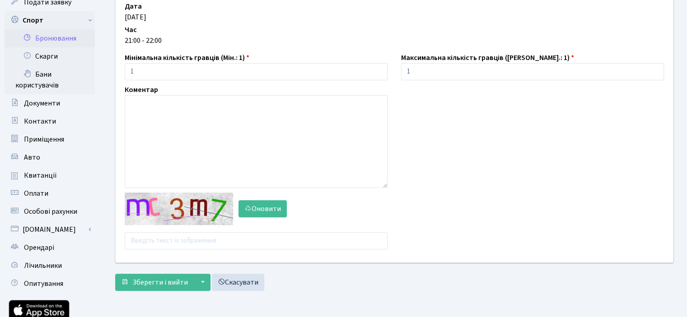 The height and width of the screenshot is (317, 687). I want to click on a: Скарги, so click(50, 56).